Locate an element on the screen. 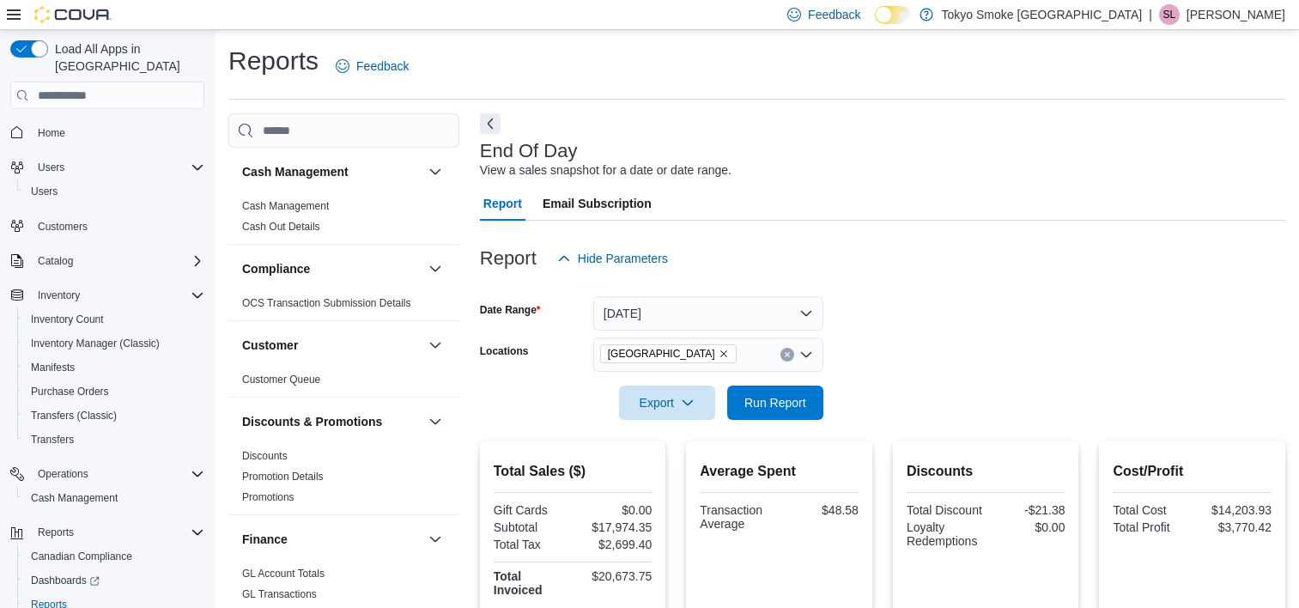 The width and height of the screenshot is (1299, 608). span: Customers is located at coordinates (63, 227).